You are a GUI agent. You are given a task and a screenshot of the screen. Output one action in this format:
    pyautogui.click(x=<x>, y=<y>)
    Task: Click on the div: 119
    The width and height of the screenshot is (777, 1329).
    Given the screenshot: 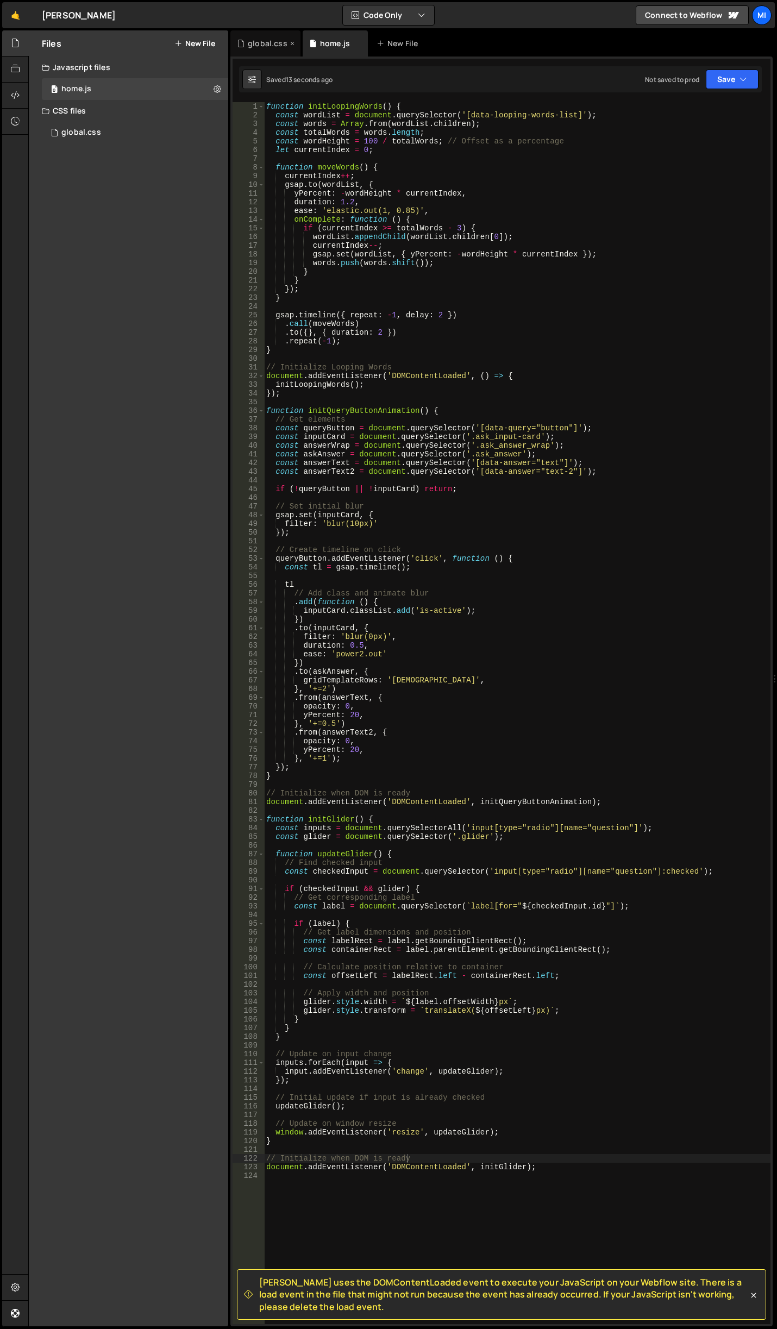 What is the action you would take?
    pyautogui.click(x=248, y=1132)
    